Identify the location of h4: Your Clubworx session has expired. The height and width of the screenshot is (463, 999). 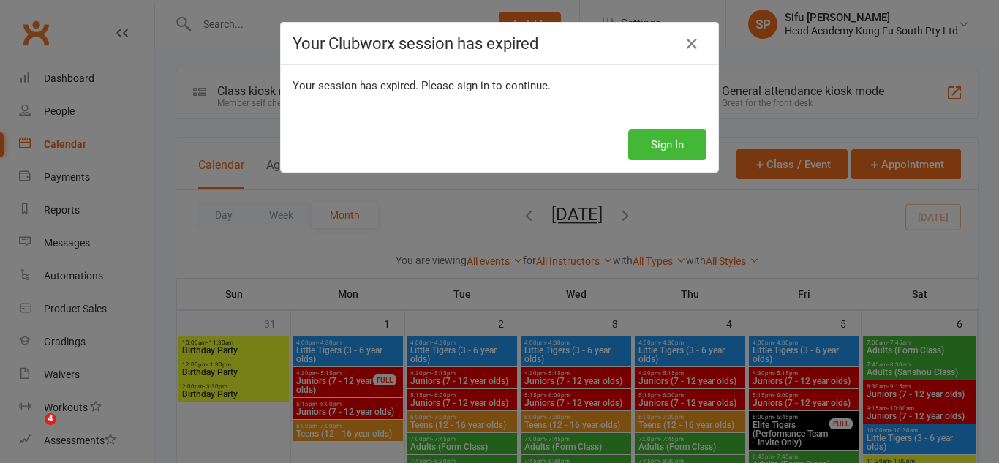
(500, 43).